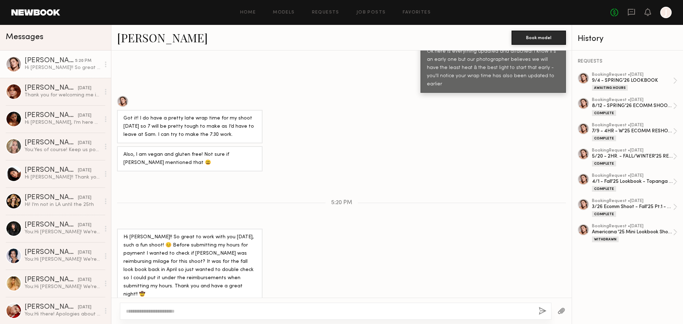  What do you see at coordinates (666, 12) in the screenshot?
I see `a: J` at bounding box center [666, 12].